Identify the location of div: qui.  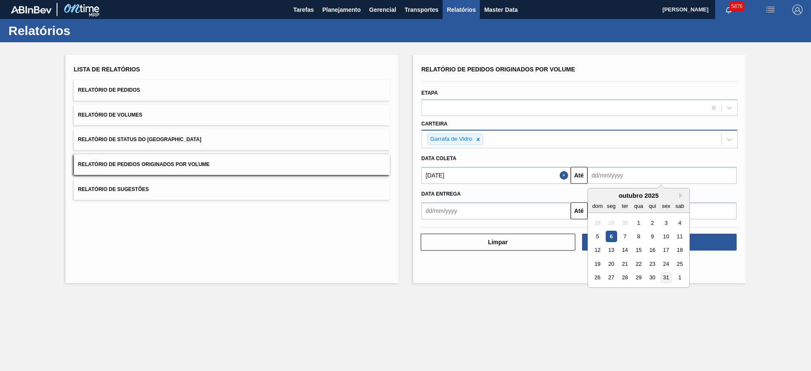
(652, 206).